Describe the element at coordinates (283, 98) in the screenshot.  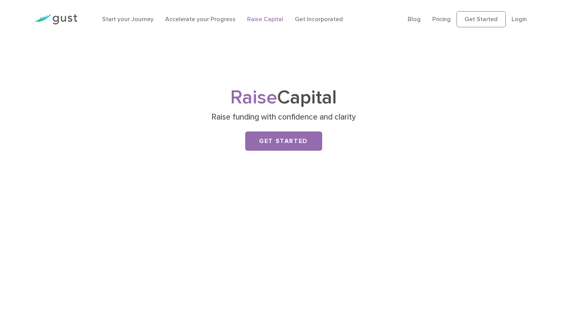
I see `h1: Capital` at that location.